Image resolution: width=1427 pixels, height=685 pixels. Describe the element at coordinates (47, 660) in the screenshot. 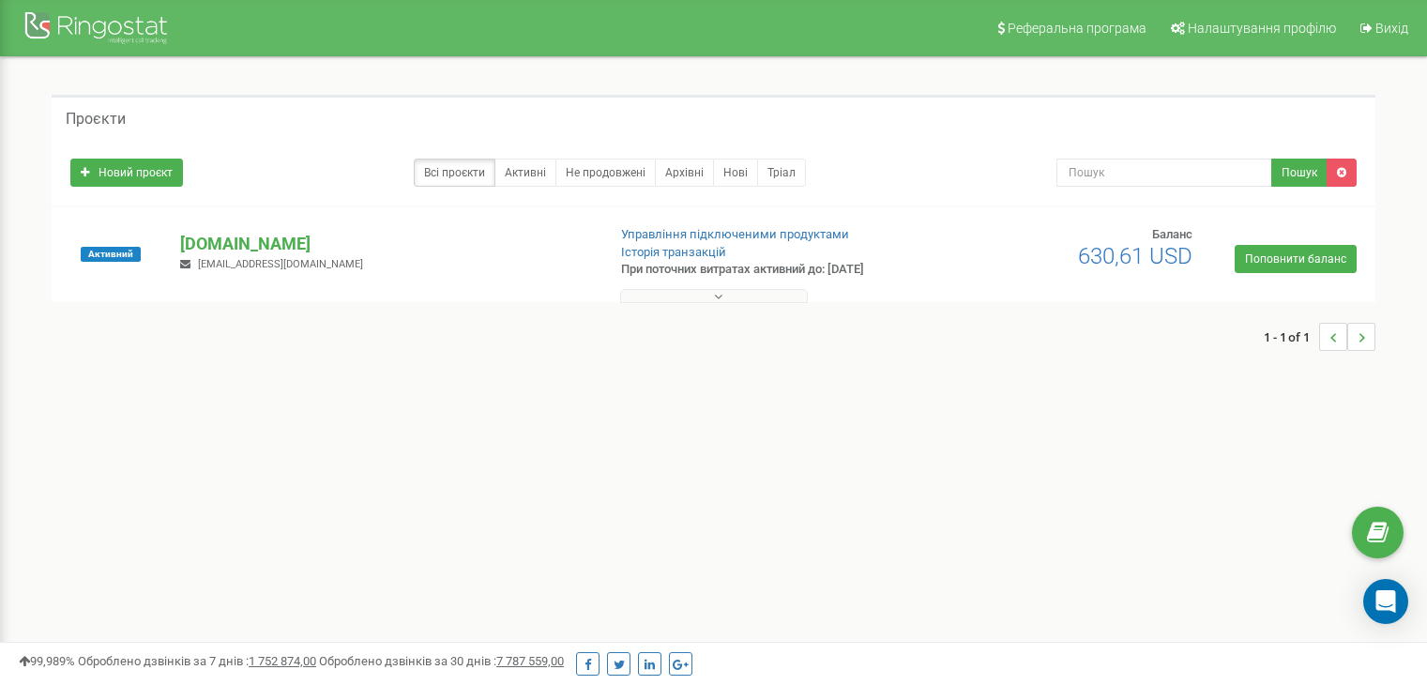

I see `span: 99,989%` at that location.